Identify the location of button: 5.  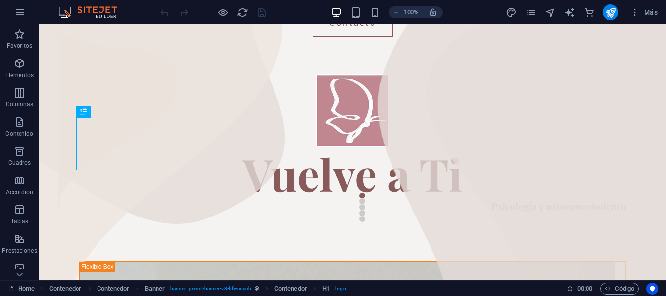
(323, 194).